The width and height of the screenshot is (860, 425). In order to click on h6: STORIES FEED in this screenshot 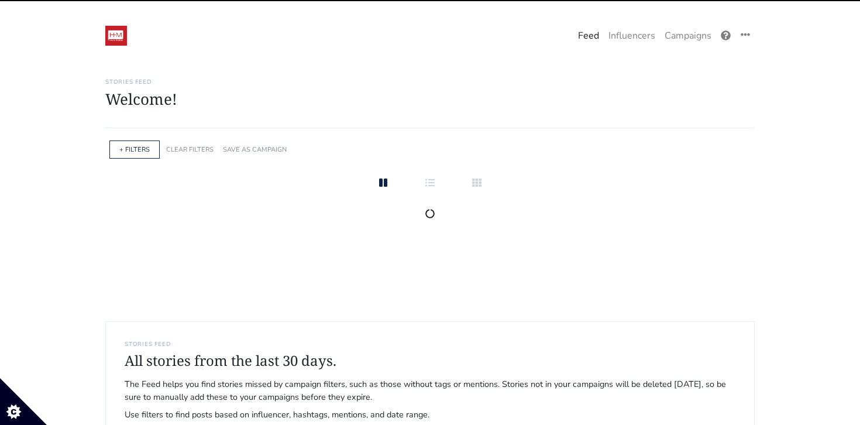, I will do `click(430, 344)`.